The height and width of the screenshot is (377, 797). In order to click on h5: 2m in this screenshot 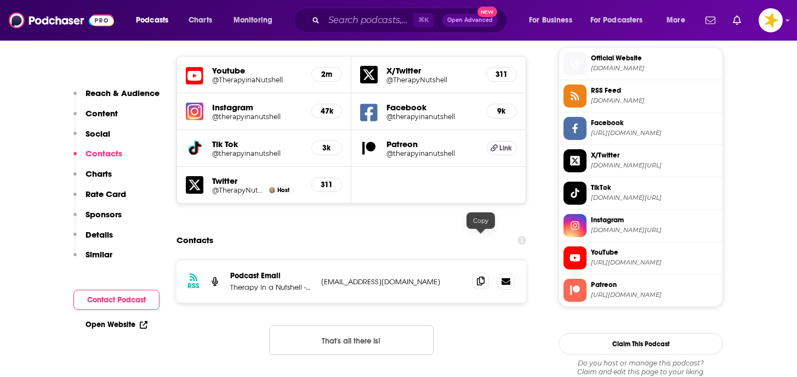, I will do `click(327, 74)`.